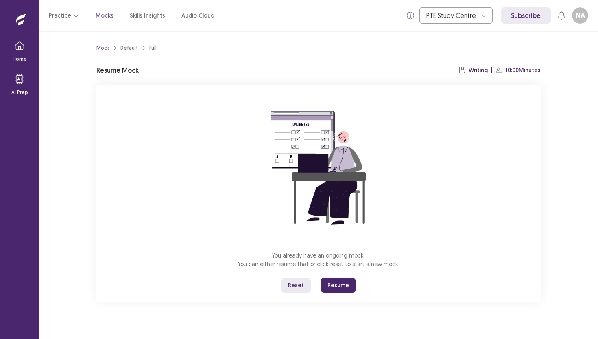 The image size is (598, 339). I want to click on div: Default, so click(129, 48).